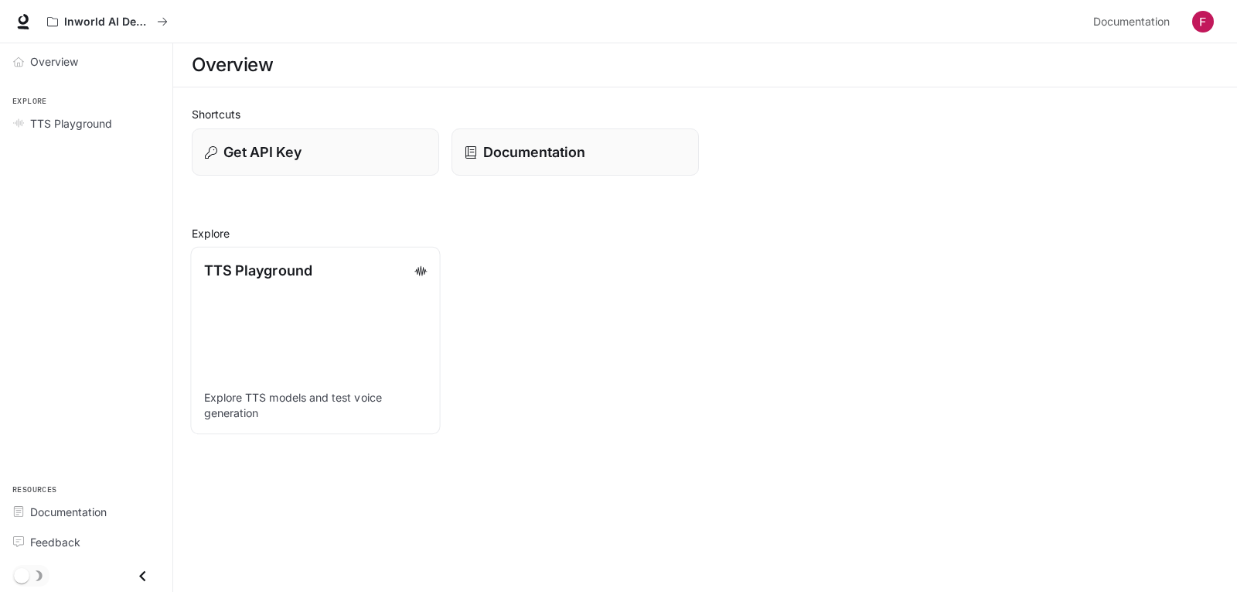 The height and width of the screenshot is (592, 1237). Describe the element at coordinates (71, 123) in the screenshot. I see `span: TTS Playground` at that location.